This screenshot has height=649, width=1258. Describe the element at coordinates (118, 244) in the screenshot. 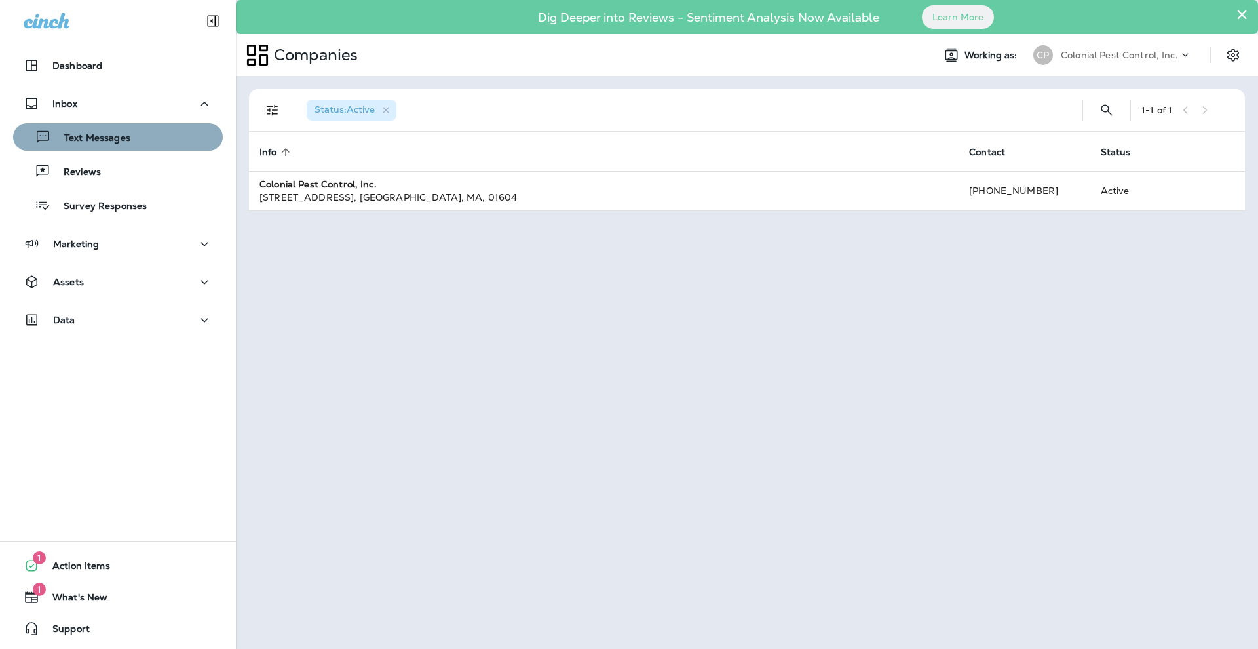

I see `button: Marketing` at that location.